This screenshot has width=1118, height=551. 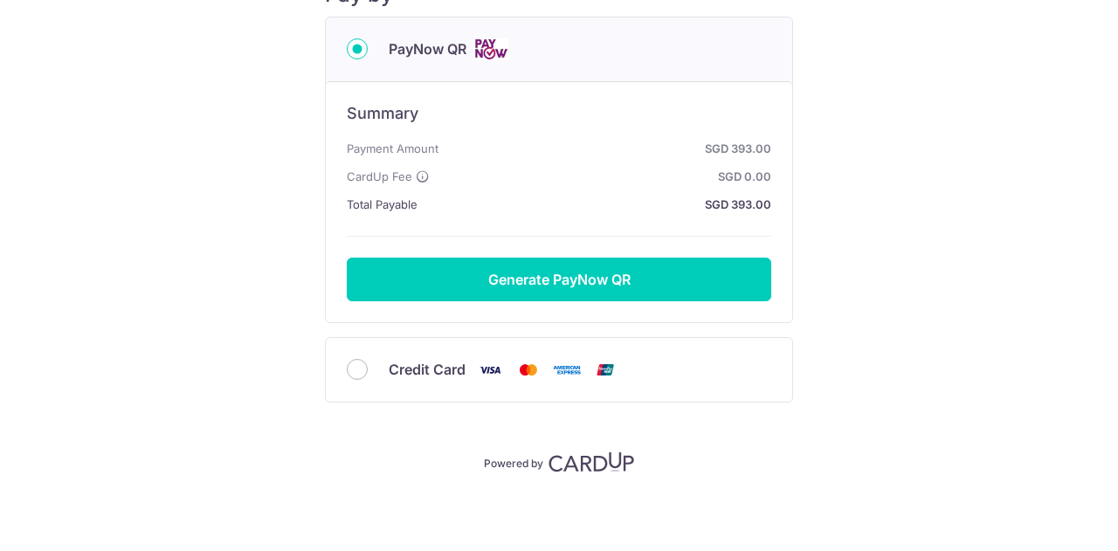 What do you see at coordinates (559, 369) in the screenshot?
I see `div: Credit Card Visa Mastercard American Express Union Pay` at bounding box center [559, 369].